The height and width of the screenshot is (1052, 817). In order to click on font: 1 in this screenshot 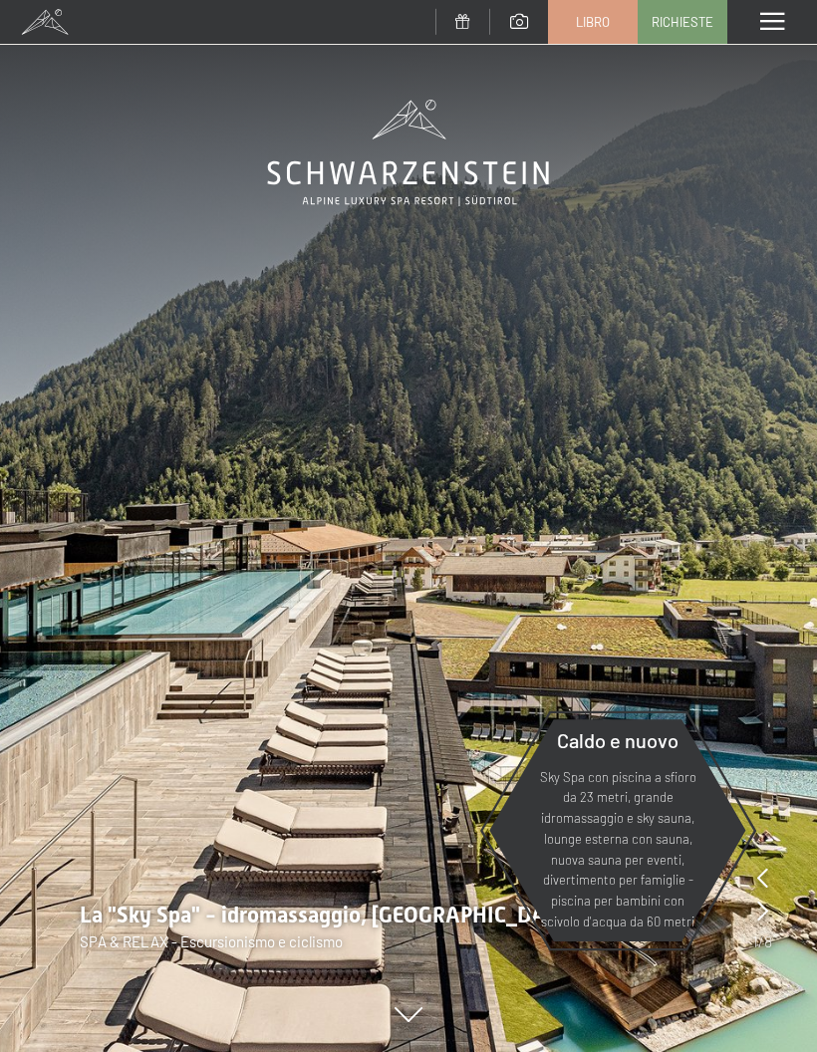, I will do `click(755, 940)`.